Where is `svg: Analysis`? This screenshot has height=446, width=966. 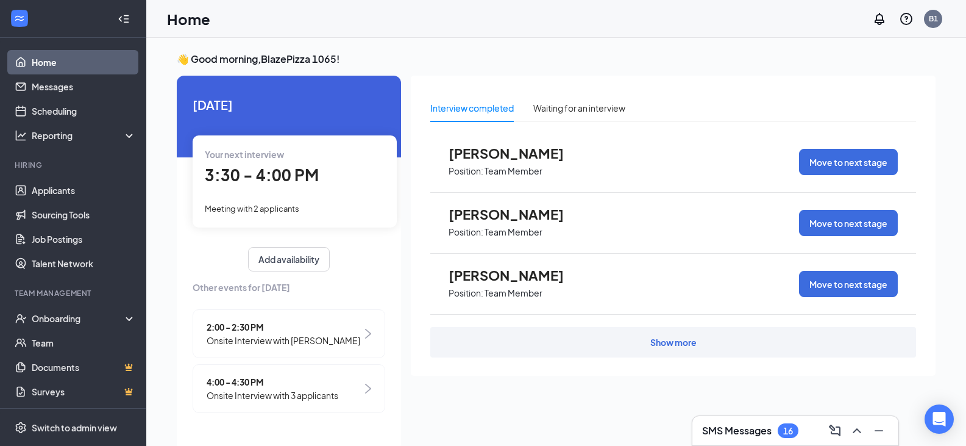 svg: Analysis is located at coordinates (21, 135).